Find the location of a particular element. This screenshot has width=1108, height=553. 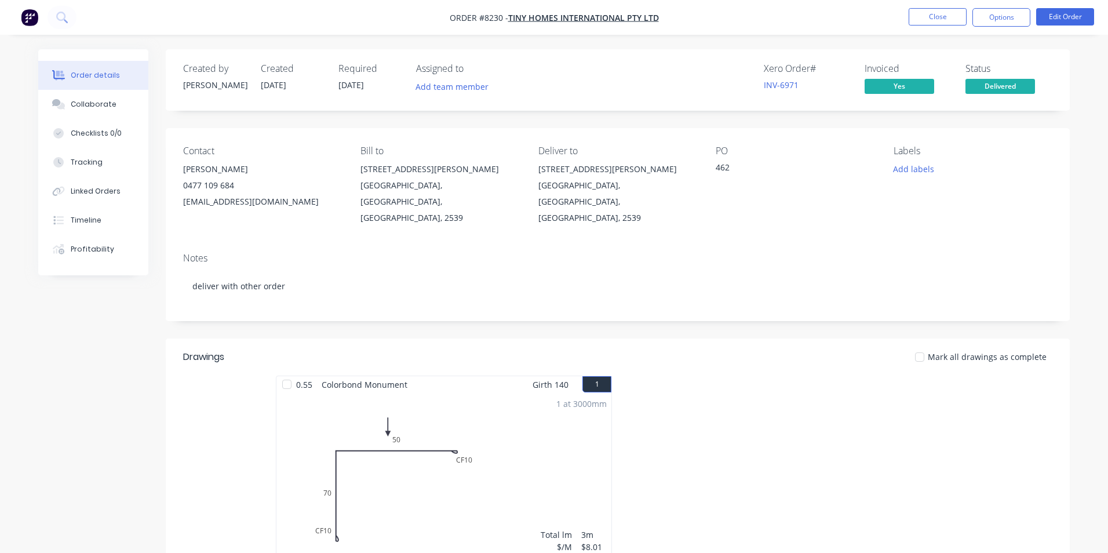

span: Order #8230 - is located at coordinates (479, 17).